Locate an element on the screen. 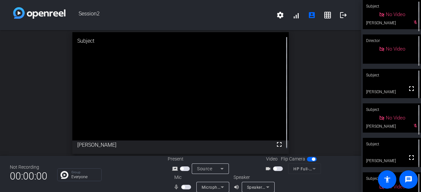  mat-icon: grid_on is located at coordinates (328, 15).